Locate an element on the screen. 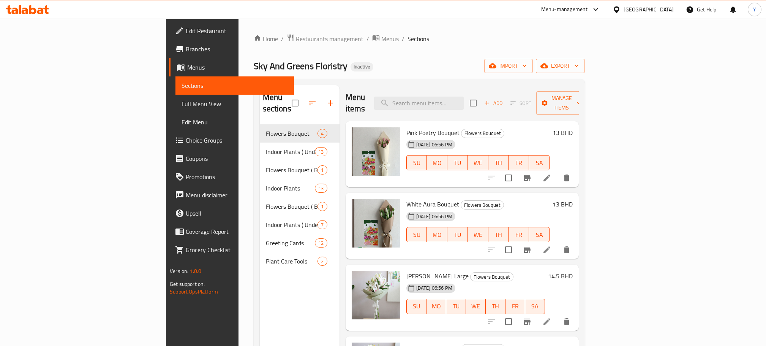 This screenshot has height=346, width=766. div: Indoor Plants ( Under 5 )7 is located at coordinates (300, 225).